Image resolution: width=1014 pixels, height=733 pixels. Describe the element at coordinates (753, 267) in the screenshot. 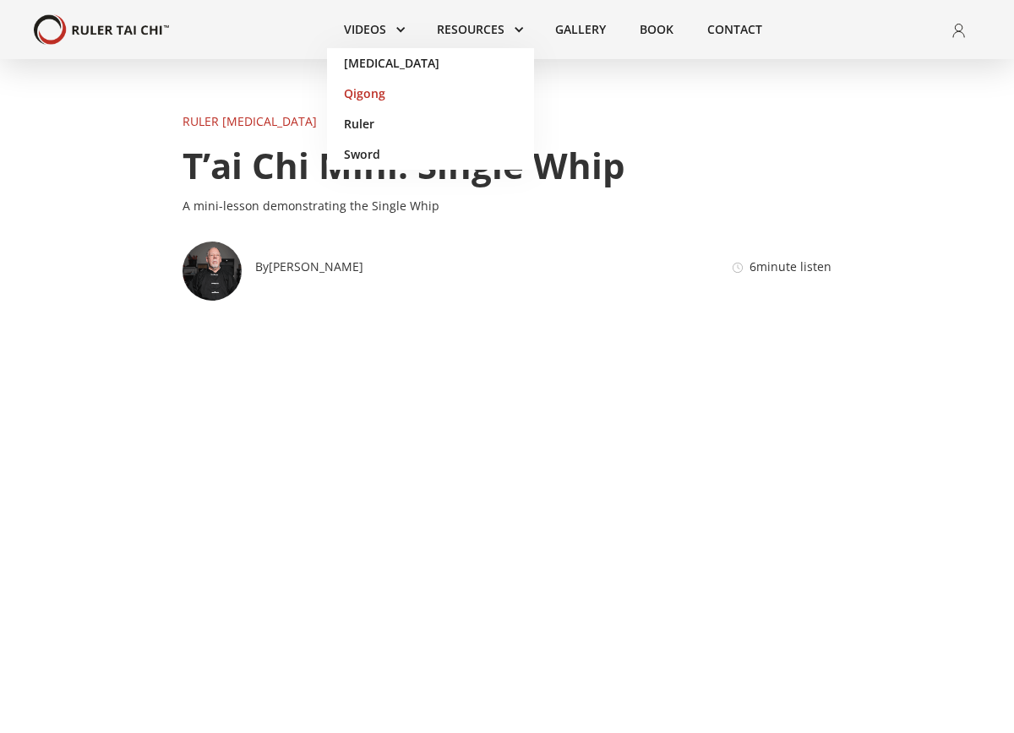

I see `p: 6` at that location.